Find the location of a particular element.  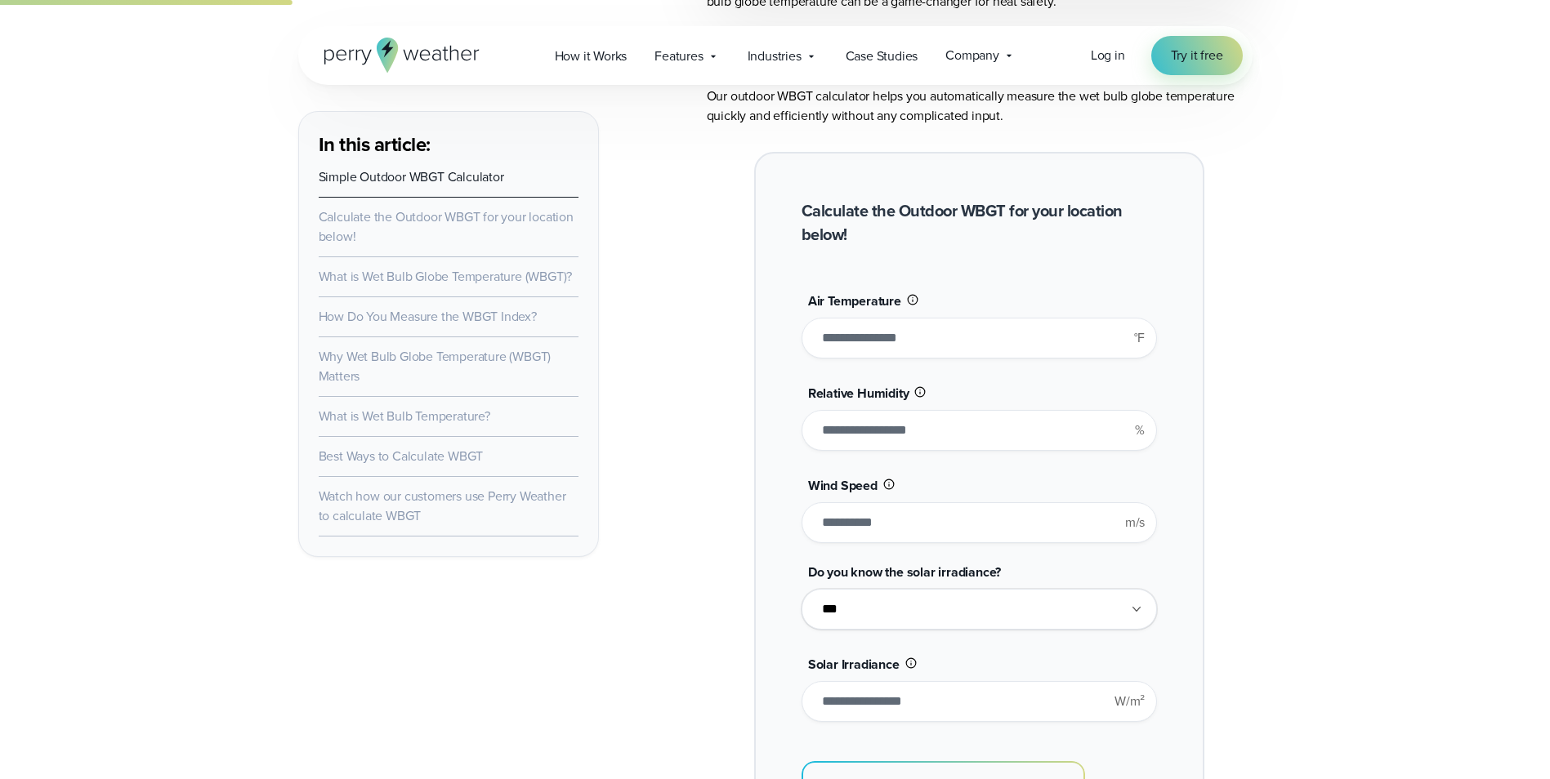

span: Wind Speed is located at coordinates (842, 485).